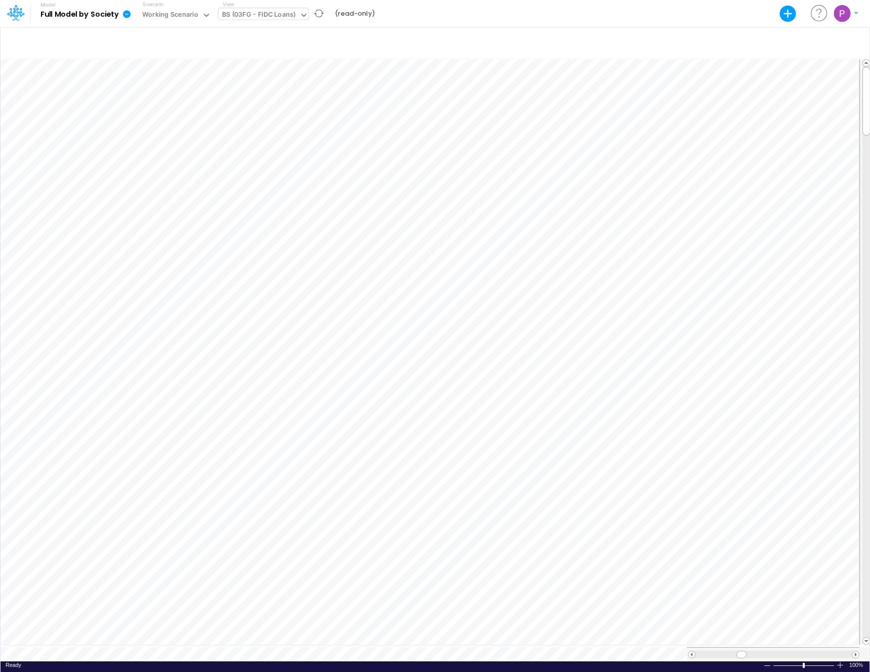 Image resolution: width=870 pixels, height=672 pixels. Describe the element at coordinates (840, 665) in the screenshot. I see `div: Zoom In` at that location.